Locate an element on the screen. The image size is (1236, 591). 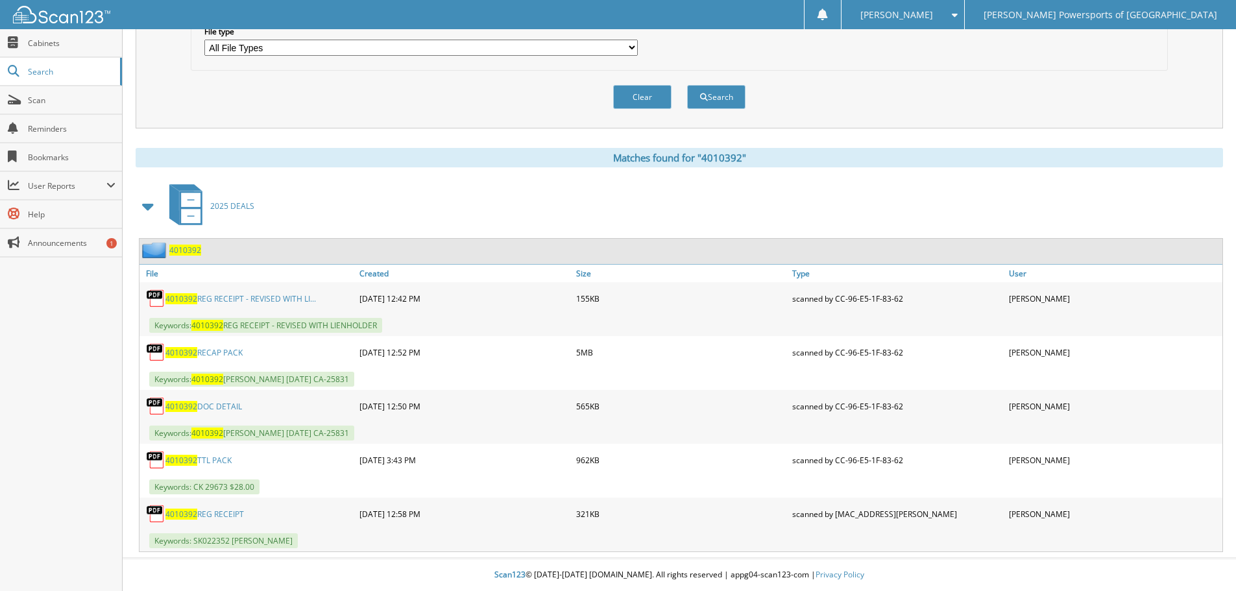
span: Help is located at coordinates (71, 214).